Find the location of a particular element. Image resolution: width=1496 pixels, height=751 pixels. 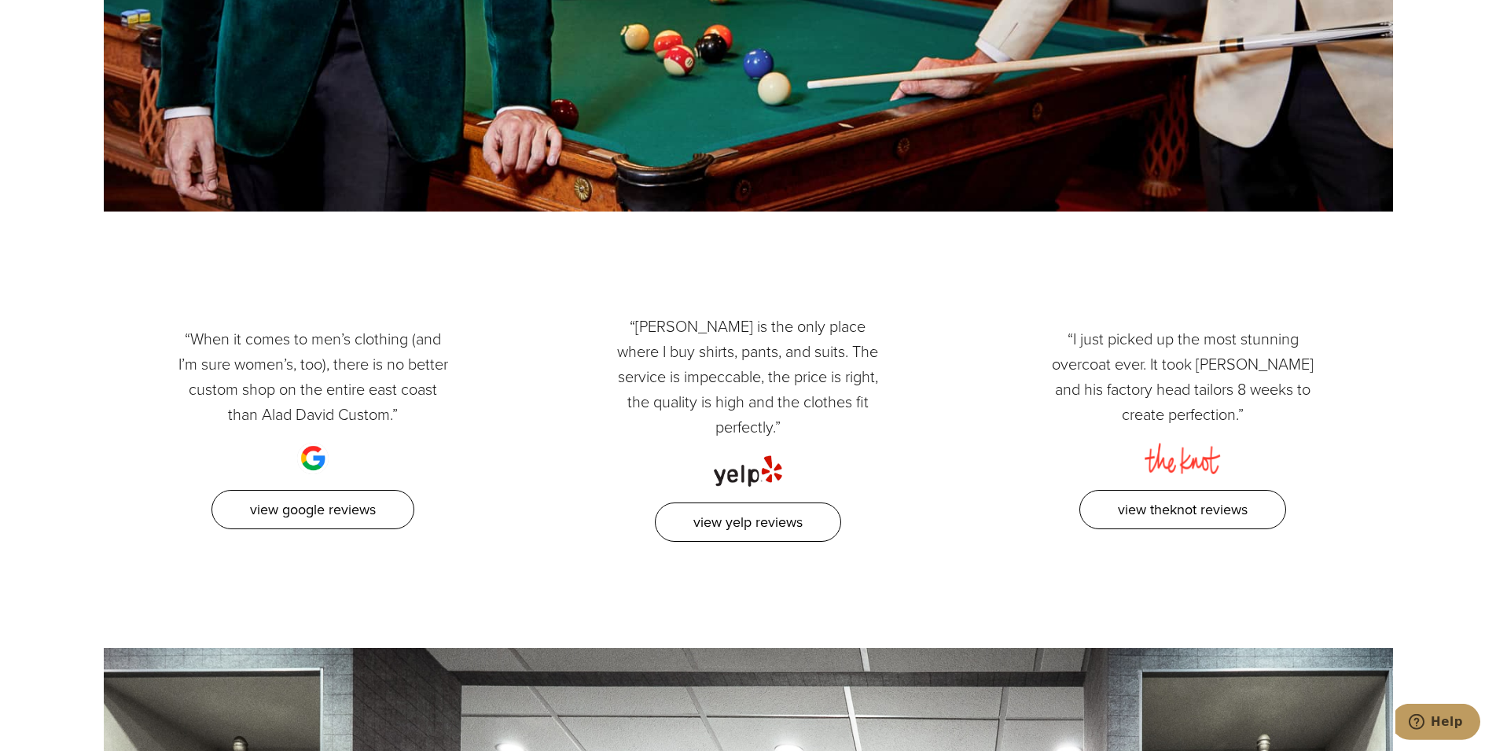

img: the knot is located at coordinates (1182, 450).